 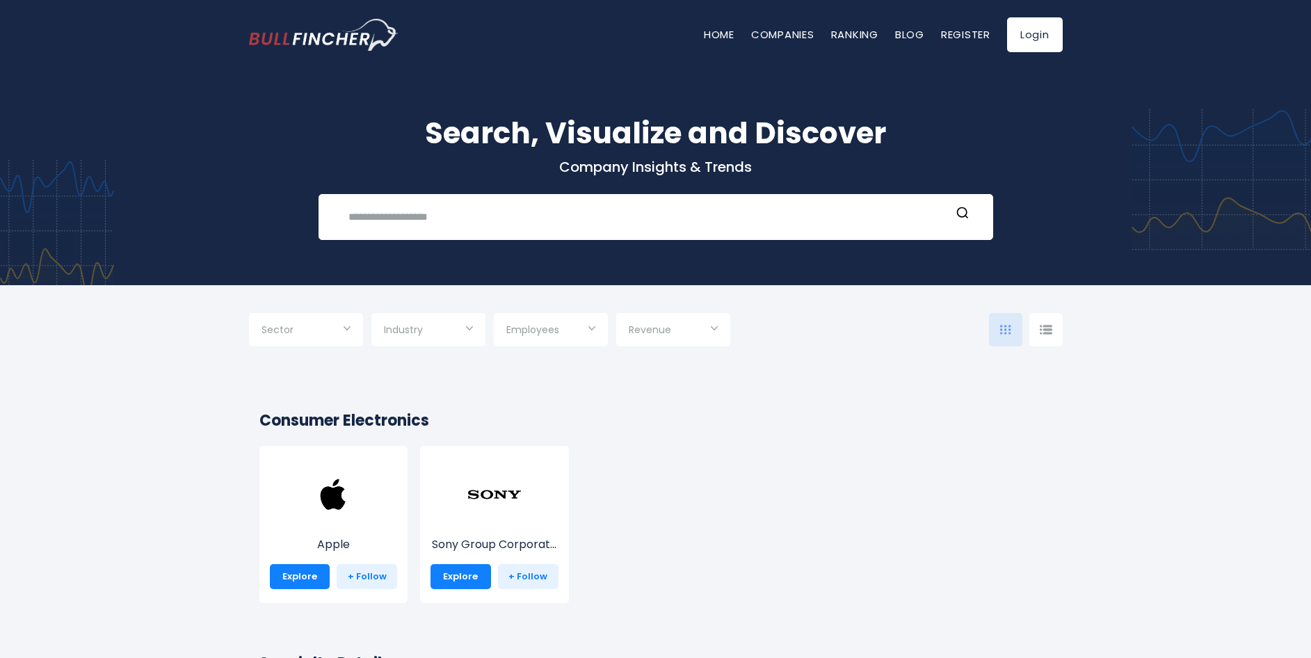 I want to click on a: Ranking, so click(x=855, y=34).